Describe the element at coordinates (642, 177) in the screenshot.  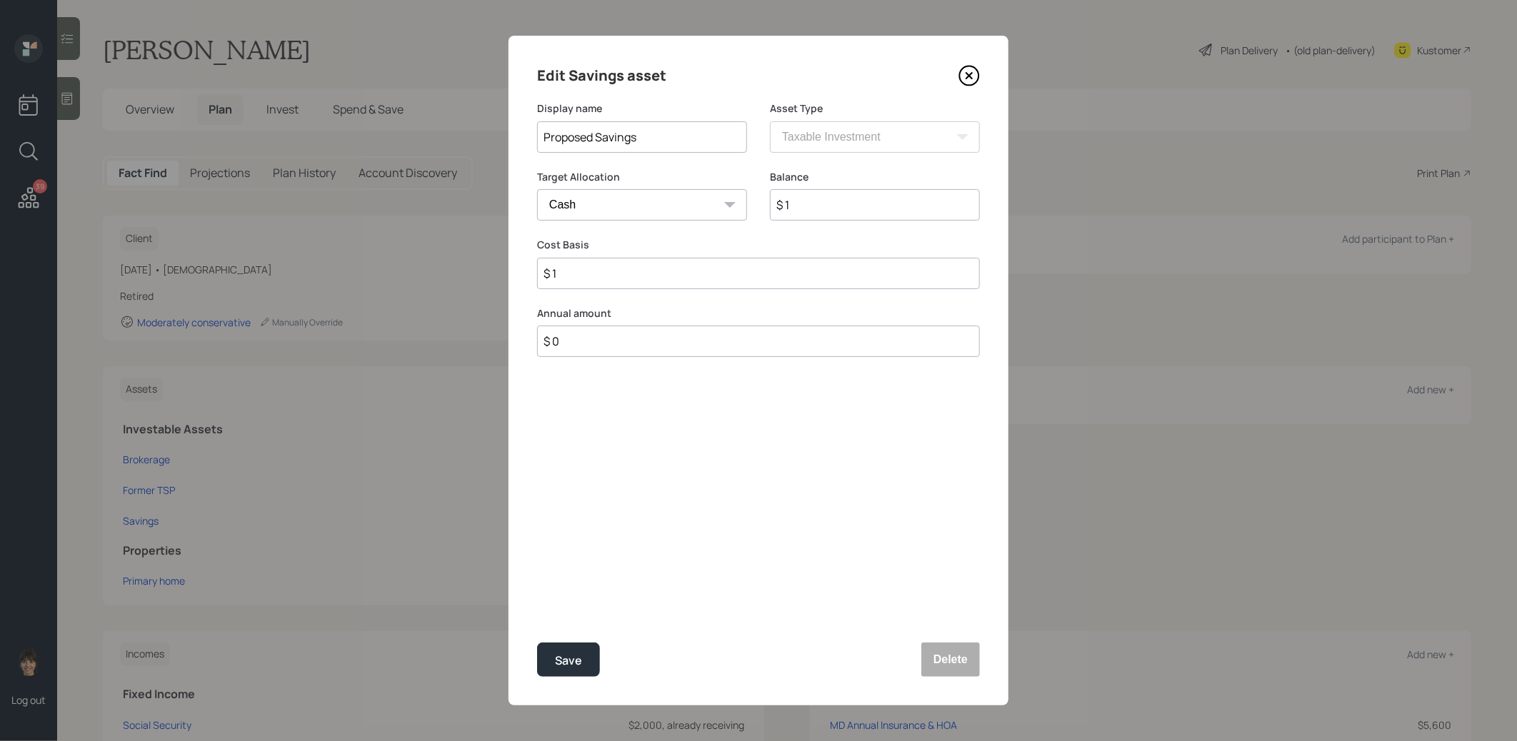
I see `label: Target Allocation` at that location.